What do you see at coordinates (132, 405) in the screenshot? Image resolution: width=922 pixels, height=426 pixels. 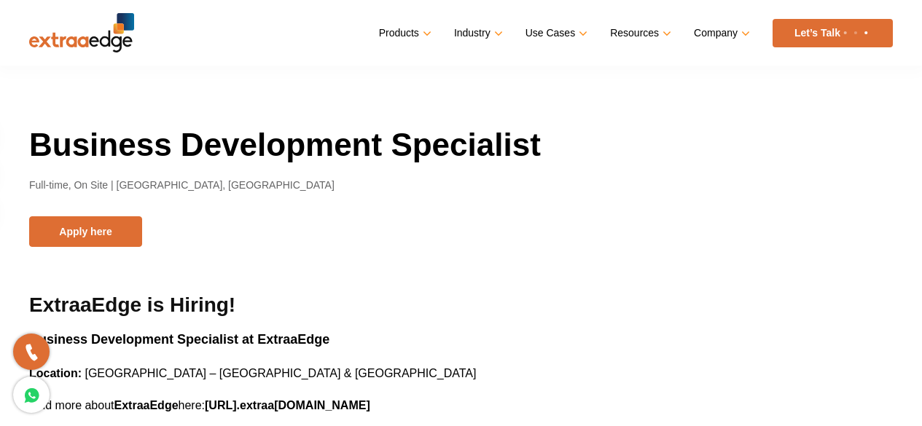 I see `b: Extraa` at bounding box center [132, 405].